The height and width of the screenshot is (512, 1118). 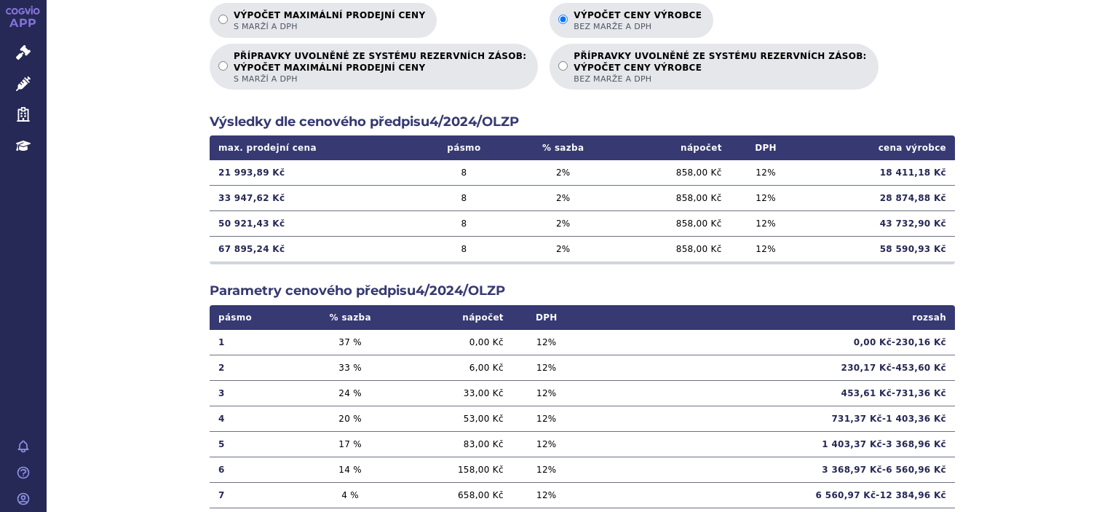 What do you see at coordinates (314, 173) in the screenshot?
I see `td: 21 993,89 Kč` at bounding box center [314, 173].